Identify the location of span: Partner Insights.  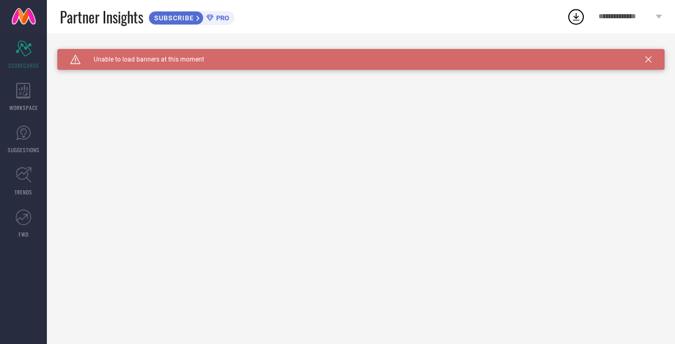
(102, 17).